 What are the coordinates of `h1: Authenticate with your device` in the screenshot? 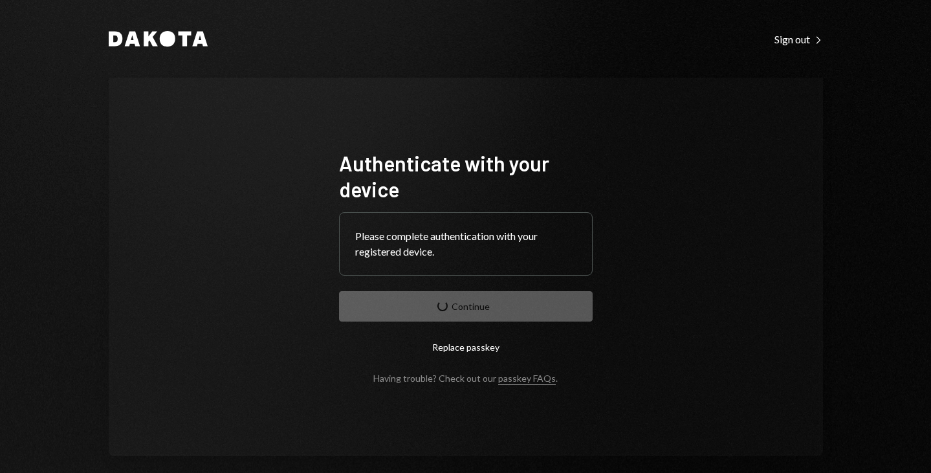 It's located at (466, 176).